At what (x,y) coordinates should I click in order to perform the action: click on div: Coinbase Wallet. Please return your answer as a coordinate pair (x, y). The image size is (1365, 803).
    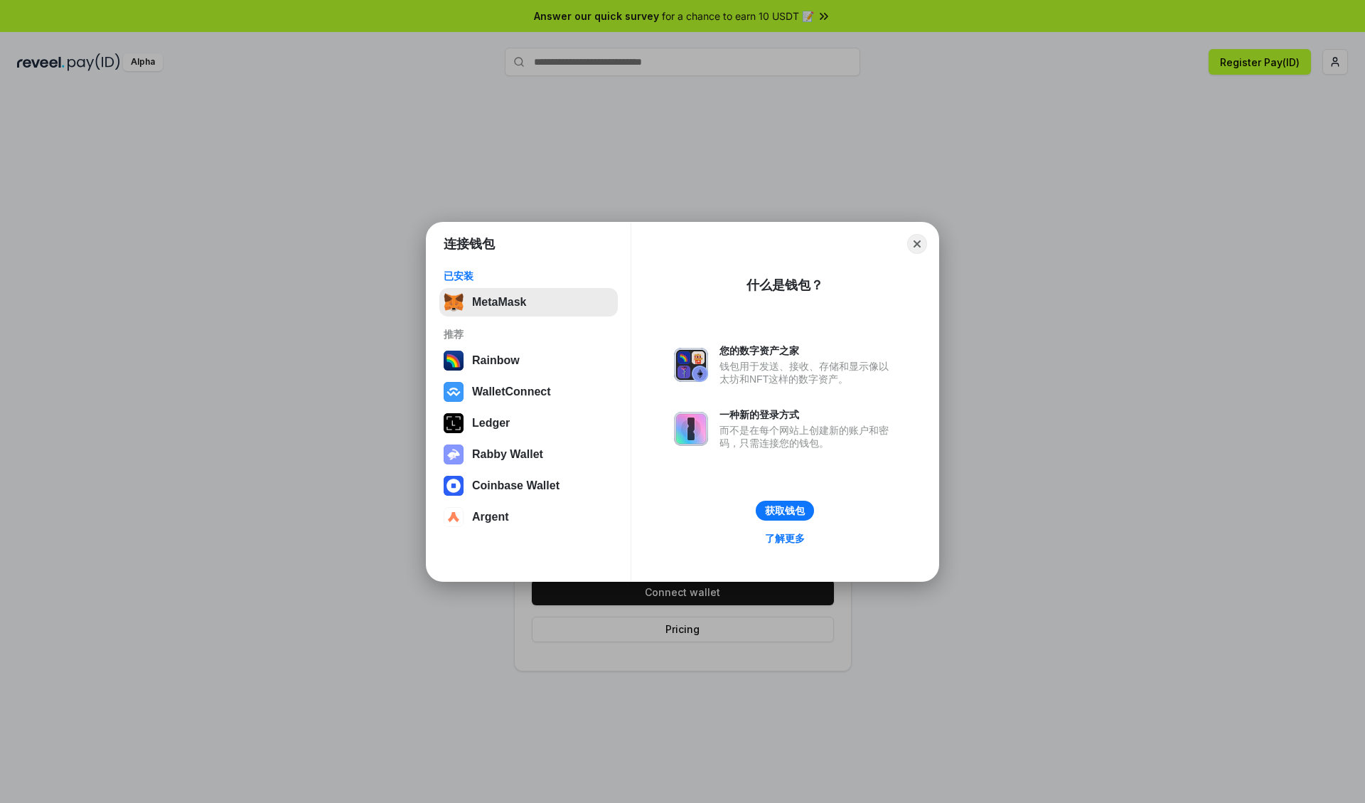
    Looking at the image, I should click on (516, 486).